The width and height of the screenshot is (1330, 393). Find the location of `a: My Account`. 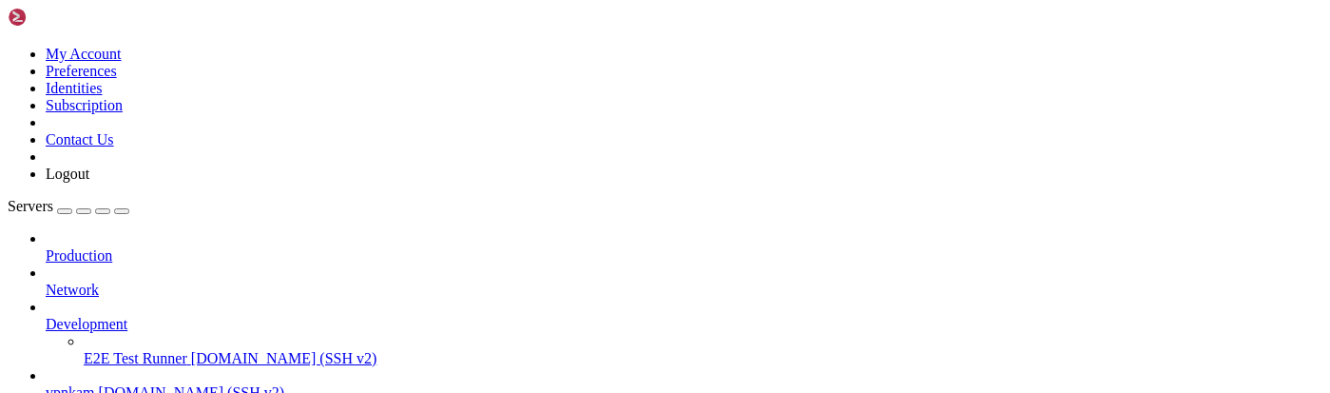

a: My Account is located at coordinates (84, 53).